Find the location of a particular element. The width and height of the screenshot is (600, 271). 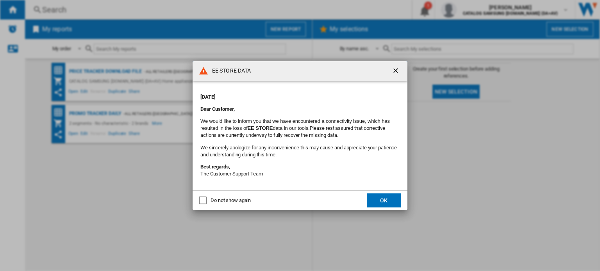

strong: Dear Customer, is located at coordinates (217, 109).